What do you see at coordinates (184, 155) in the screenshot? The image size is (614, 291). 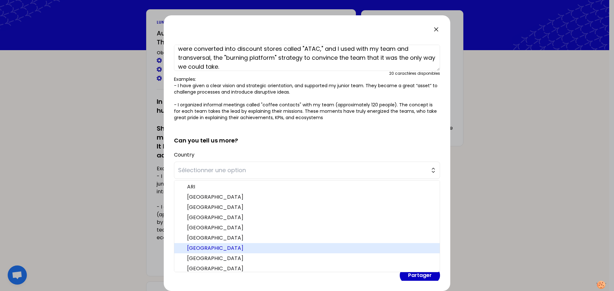 I see `label: Country` at bounding box center [184, 155].